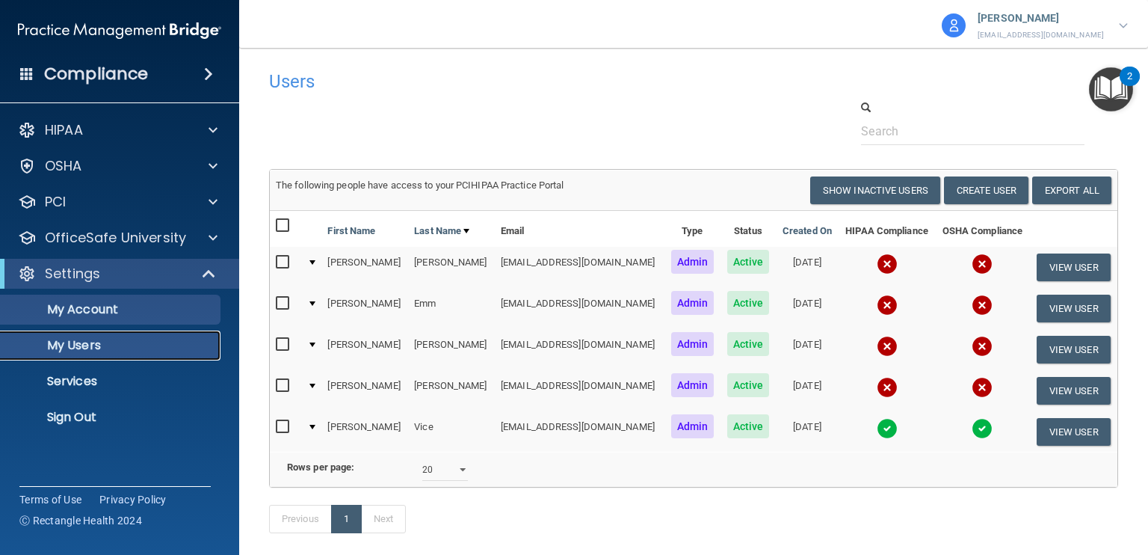  I want to click on a: OfficeSafe University, so click(117, 238).